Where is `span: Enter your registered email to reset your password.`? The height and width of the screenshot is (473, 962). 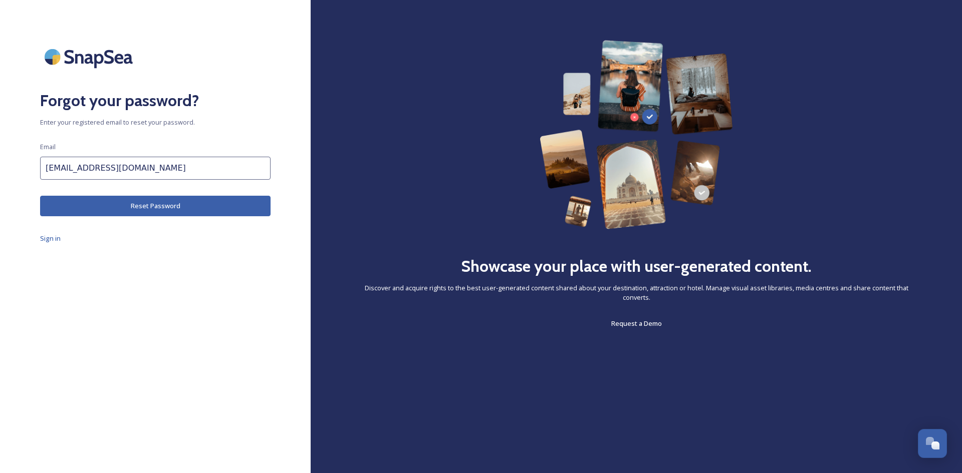 span: Enter your registered email to reset your password. is located at coordinates (155, 122).